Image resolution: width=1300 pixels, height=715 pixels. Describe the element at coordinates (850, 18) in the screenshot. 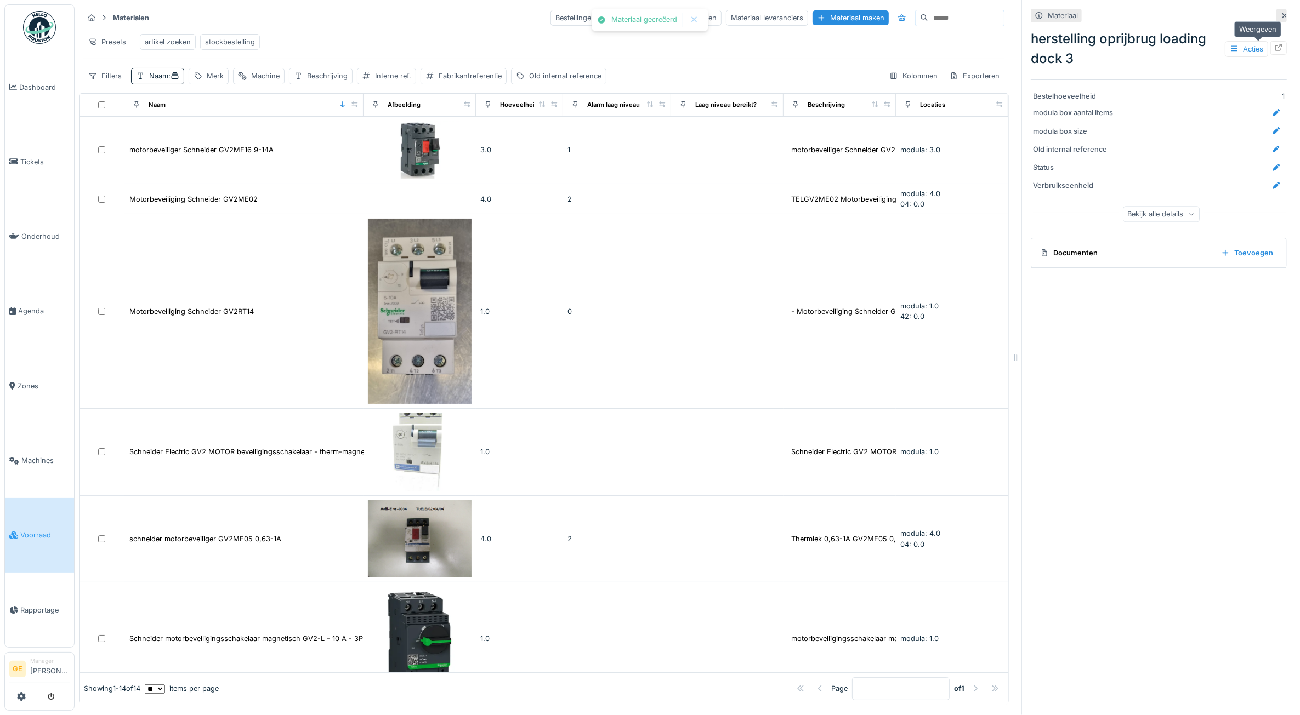

I see `div: Materiaal maken` at that location.